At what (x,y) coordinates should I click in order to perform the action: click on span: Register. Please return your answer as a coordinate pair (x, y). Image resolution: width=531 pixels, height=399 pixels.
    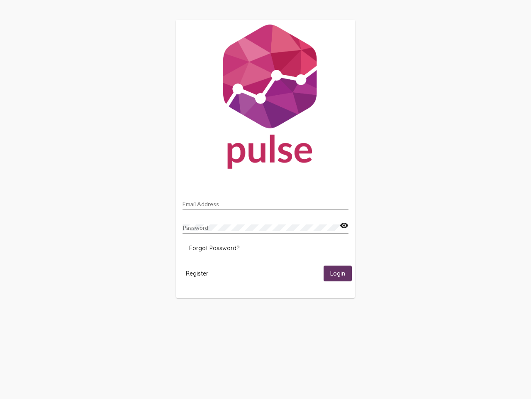
    Looking at the image, I should click on (197, 273).